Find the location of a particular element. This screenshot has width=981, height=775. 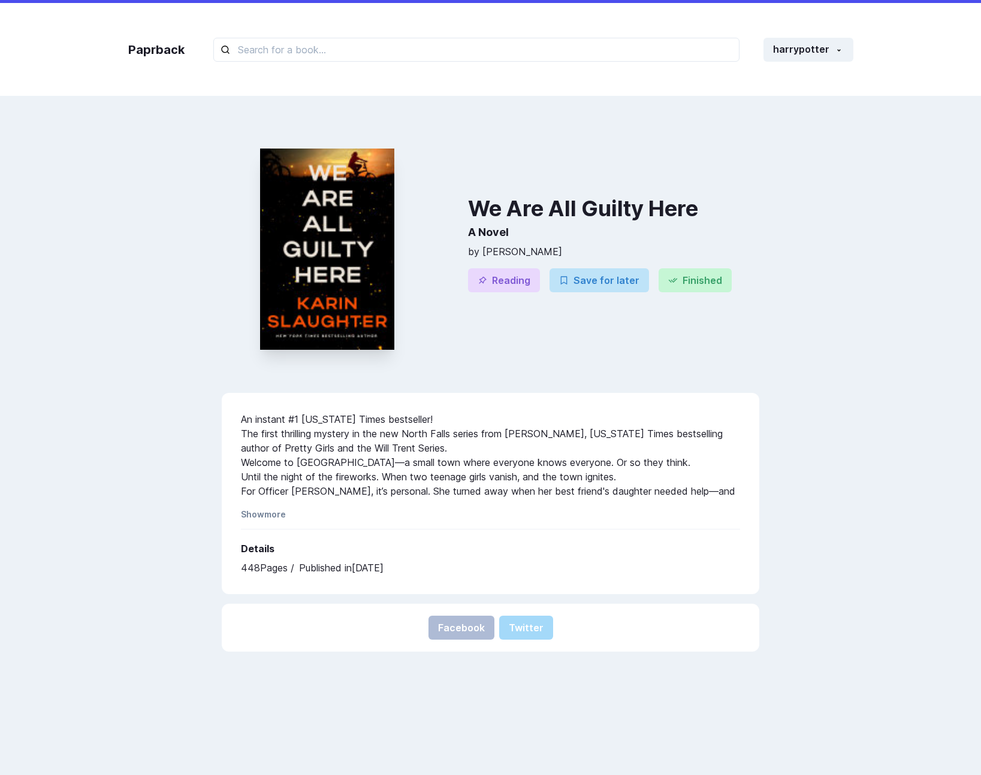

p: 448 Pages / is located at coordinates (267, 568).